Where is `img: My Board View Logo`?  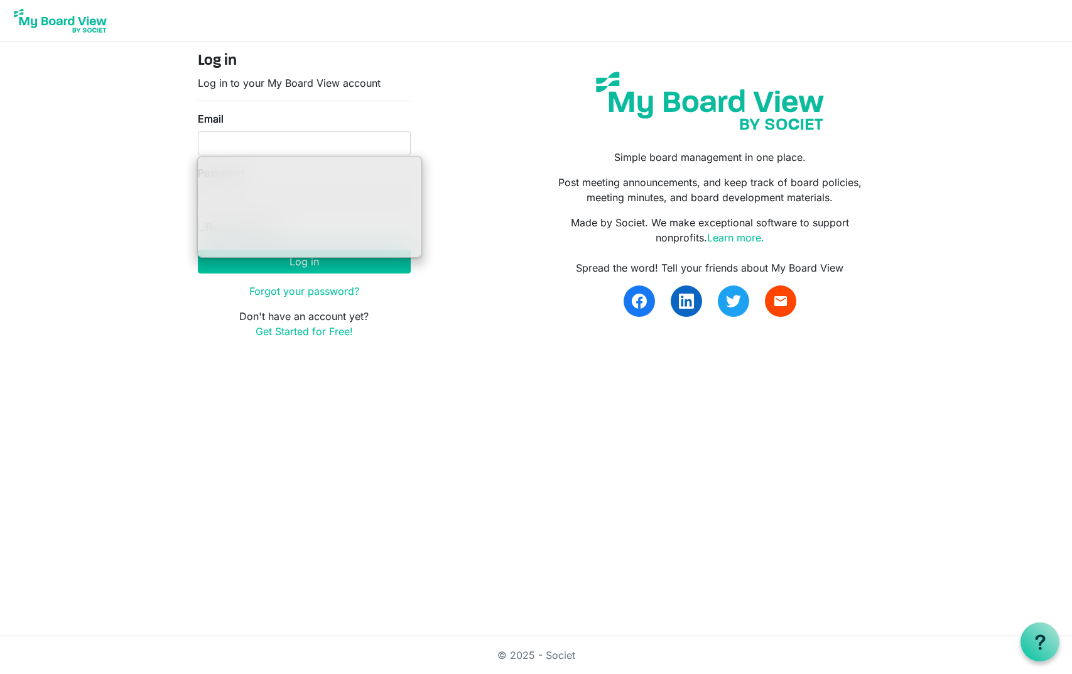
img: My Board View Logo is located at coordinates (60, 21).